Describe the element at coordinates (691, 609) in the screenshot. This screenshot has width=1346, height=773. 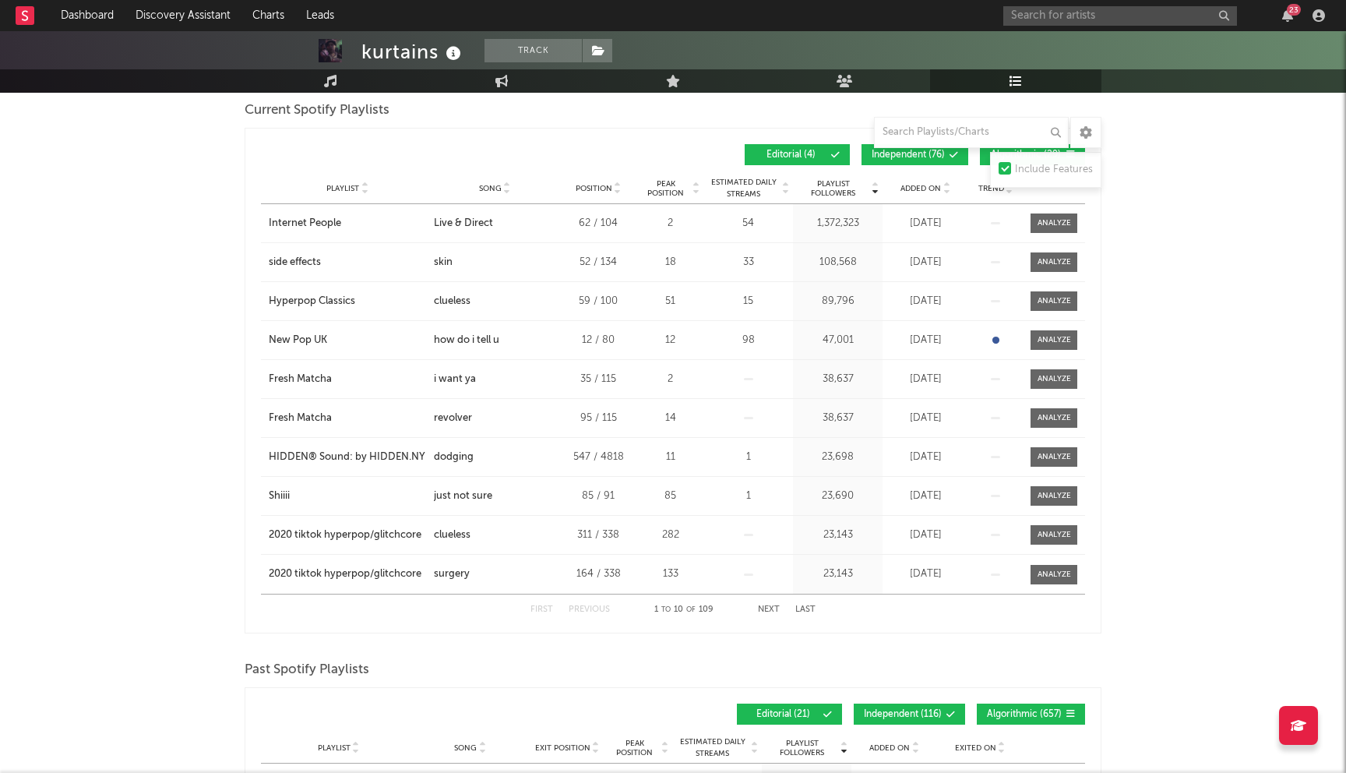
I see `span: of` at that location.